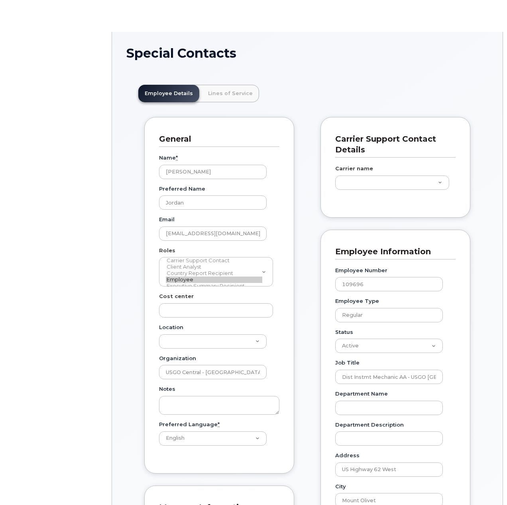  What do you see at coordinates (347, 456) in the screenshot?
I see `label: Address` at bounding box center [347, 456].